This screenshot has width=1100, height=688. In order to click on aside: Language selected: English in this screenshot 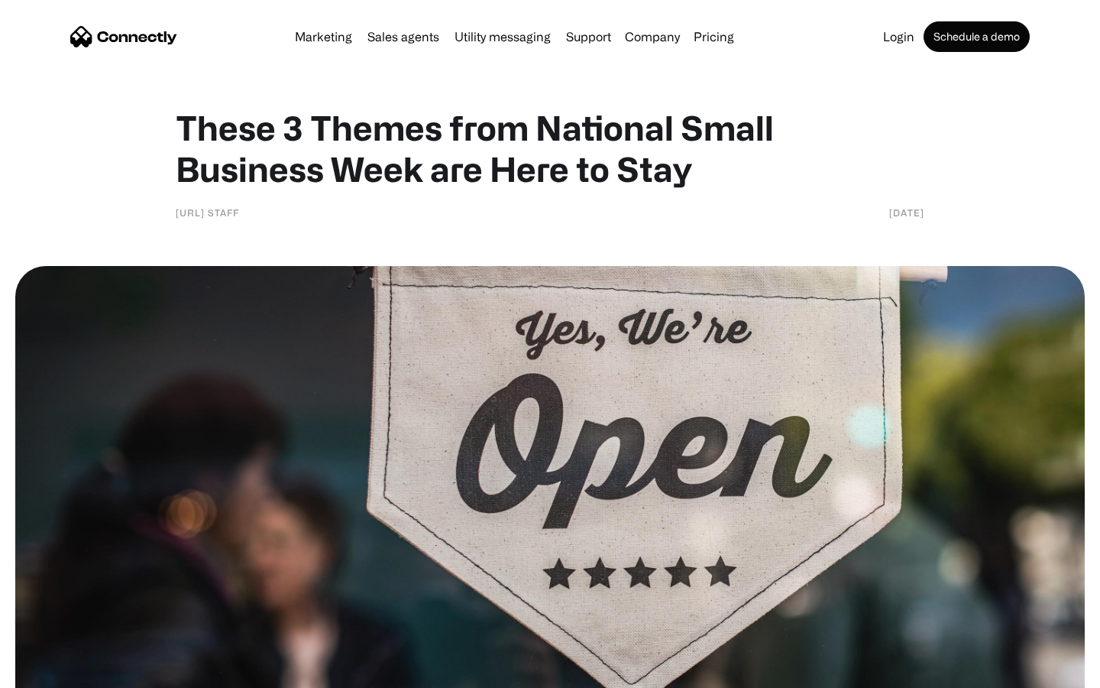, I will do `click(53, 672)`.